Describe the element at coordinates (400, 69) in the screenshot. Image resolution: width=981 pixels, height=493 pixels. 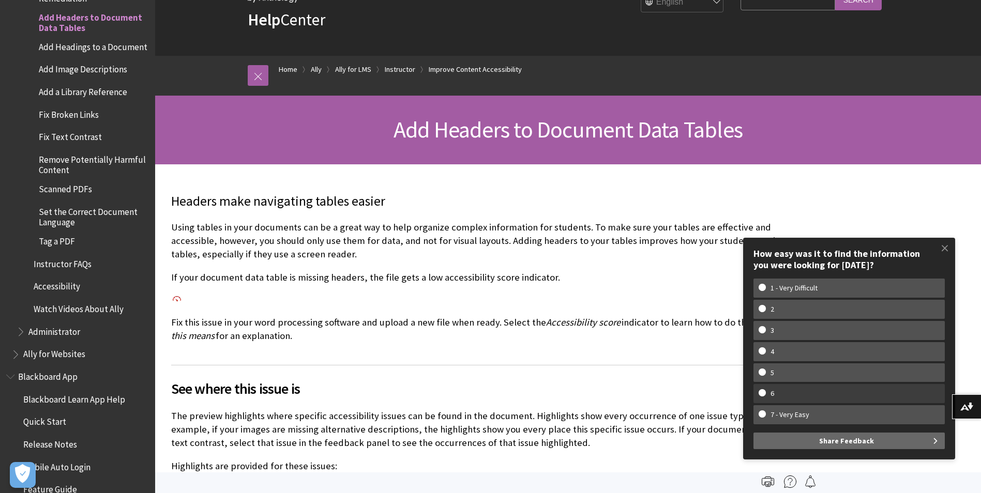
I see `a: Instructor` at that location.